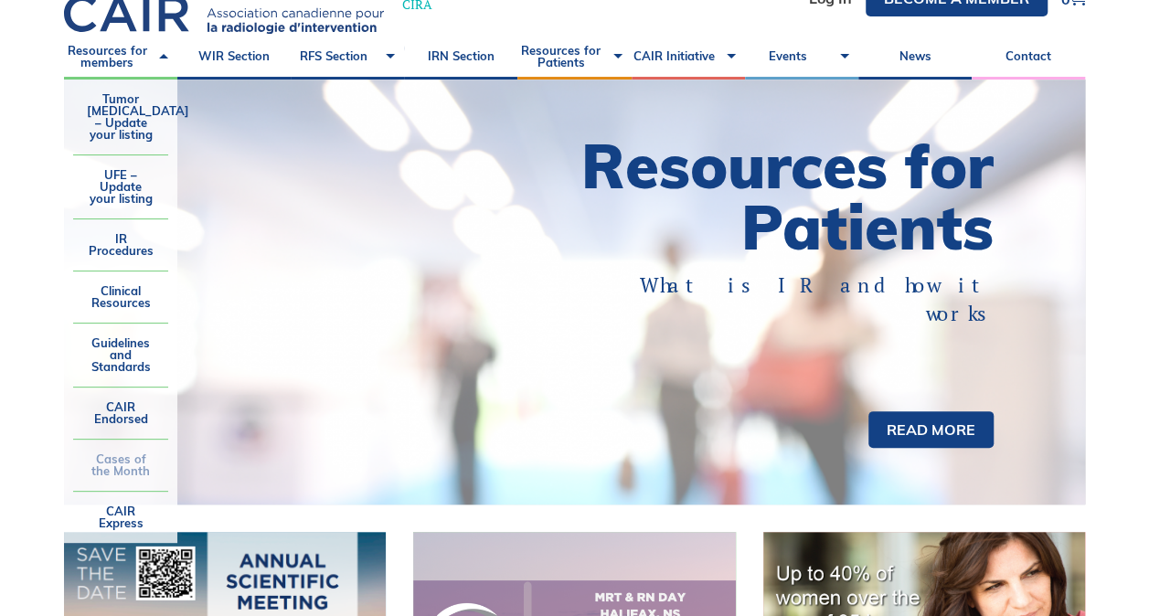 This screenshot has width=1149, height=616. What do you see at coordinates (121, 413) in the screenshot?
I see `a: CAIR Endorsed` at bounding box center [121, 413].